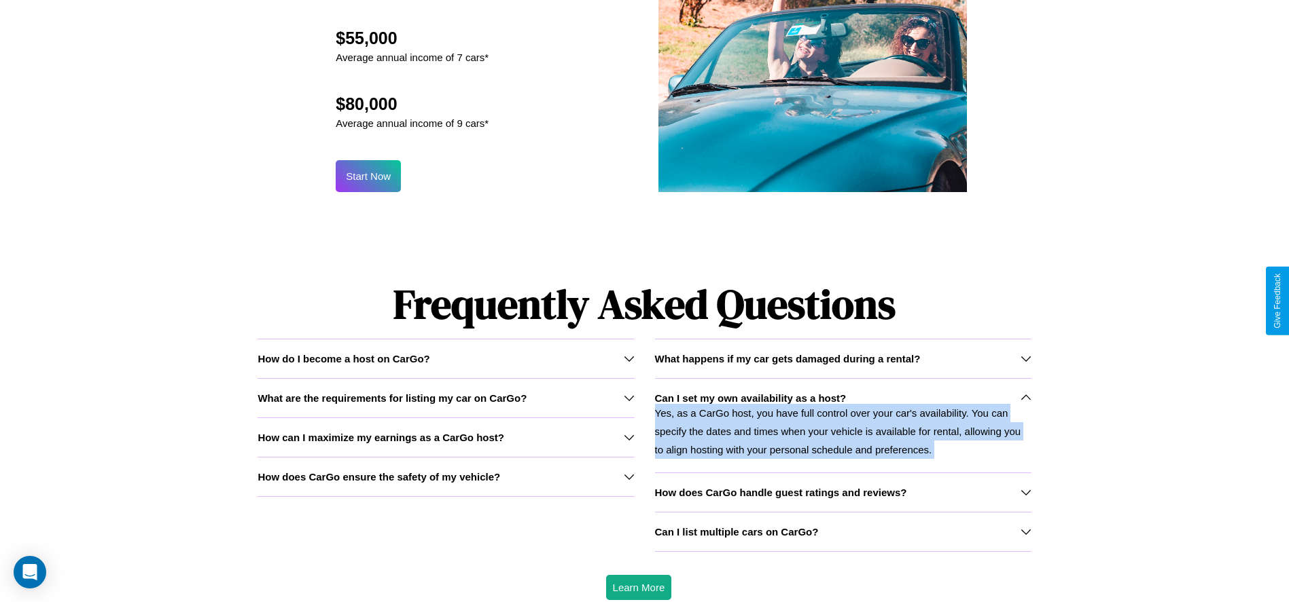 The height and width of the screenshot is (602, 1289). I want to click on div: Open Intercom Messenger, so click(30, 573).